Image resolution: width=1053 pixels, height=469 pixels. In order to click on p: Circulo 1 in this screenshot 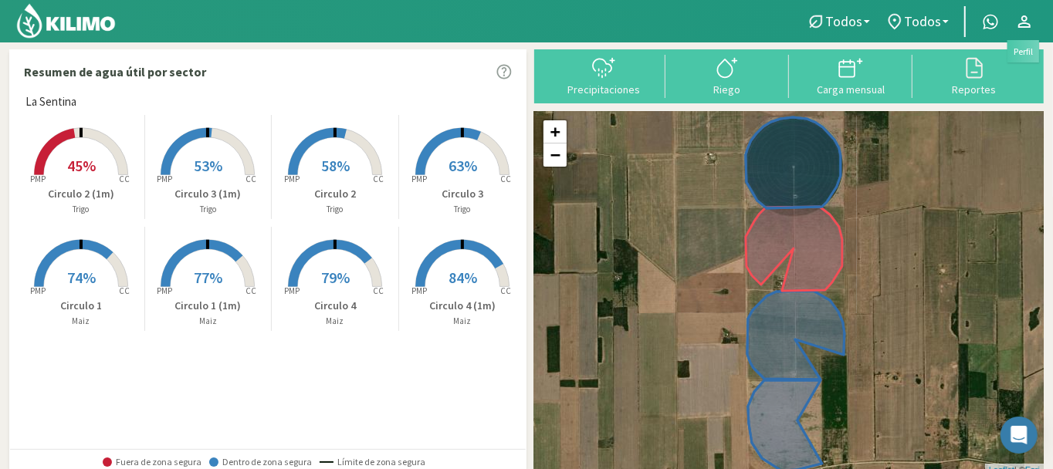, I will do `click(81, 306)`.